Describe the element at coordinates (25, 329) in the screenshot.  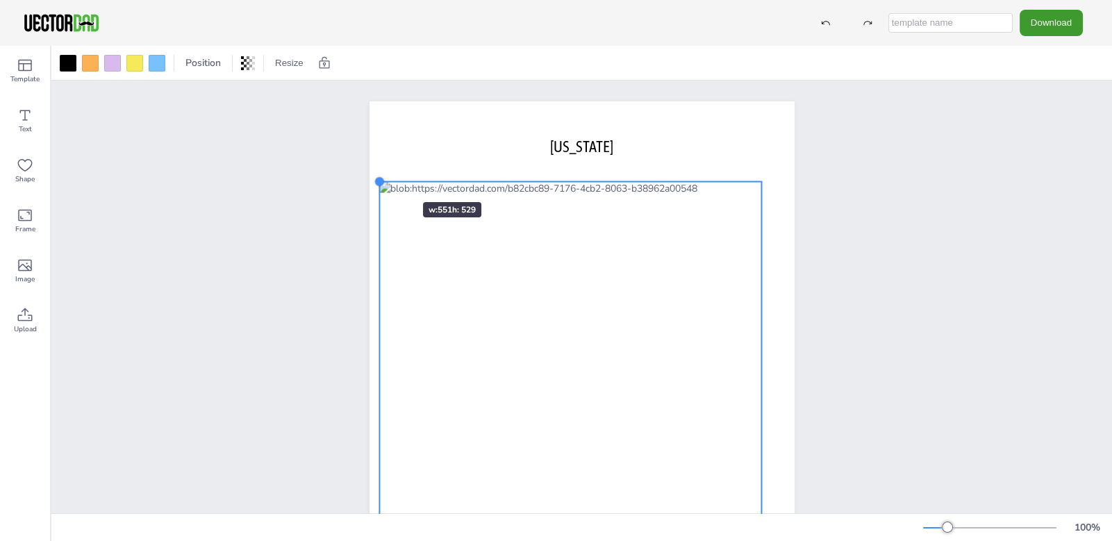
I see `span: Upload` at that location.